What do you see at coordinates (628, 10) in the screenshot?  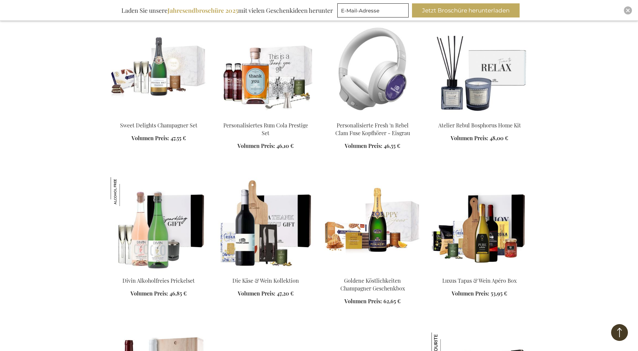 I see `img: Close` at bounding box center [628, 10].